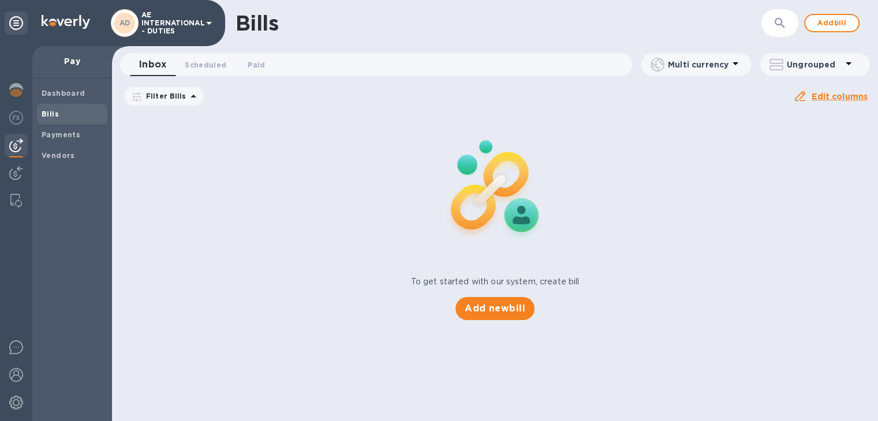 Image resolution: width=878 pixels, height=421 pixels. I want to click on b: AD, so click(125, 23).